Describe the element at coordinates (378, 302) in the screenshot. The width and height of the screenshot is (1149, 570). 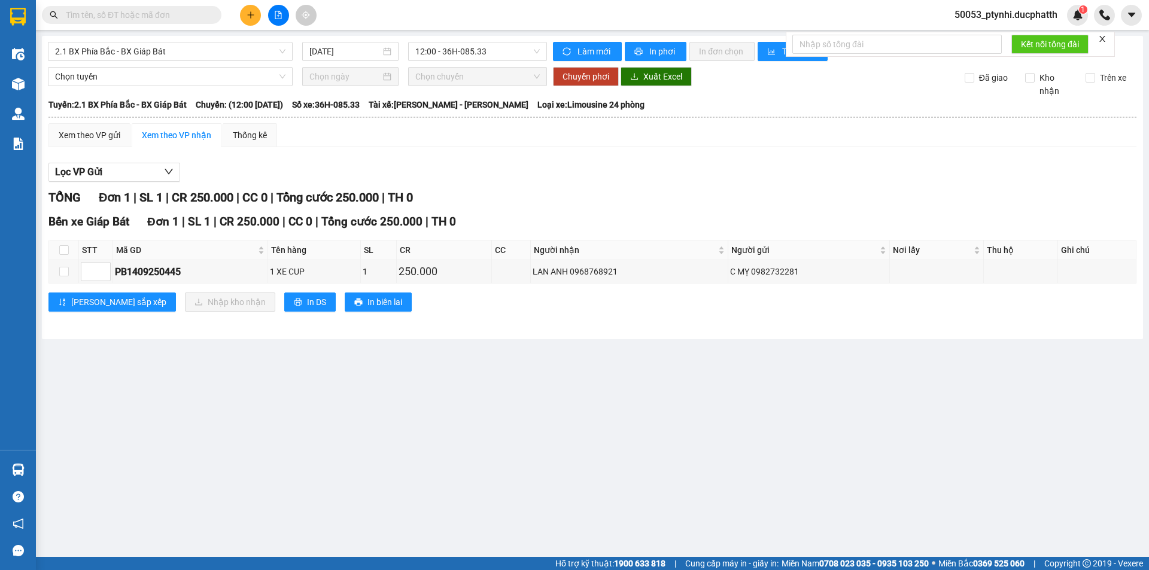
I see `button: printerIn biên lai` at that location.